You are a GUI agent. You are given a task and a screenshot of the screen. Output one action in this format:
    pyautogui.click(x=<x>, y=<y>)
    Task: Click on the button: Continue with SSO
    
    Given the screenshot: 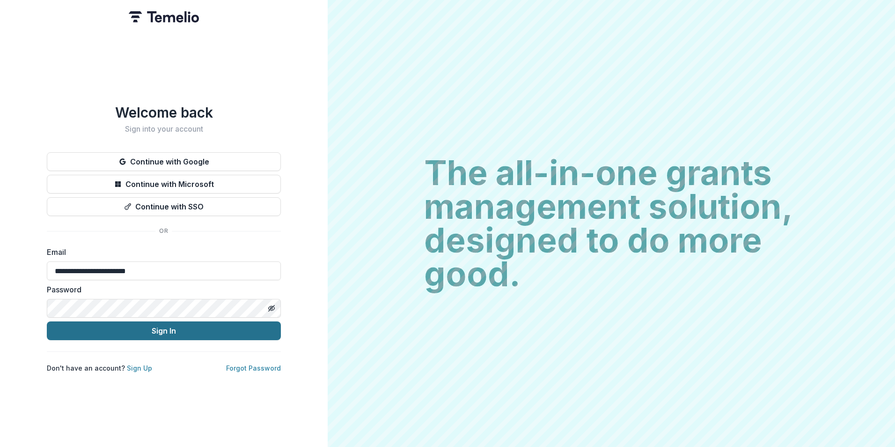 What is the action you would take?
    pyautogui.click(x=164, y=207)
    